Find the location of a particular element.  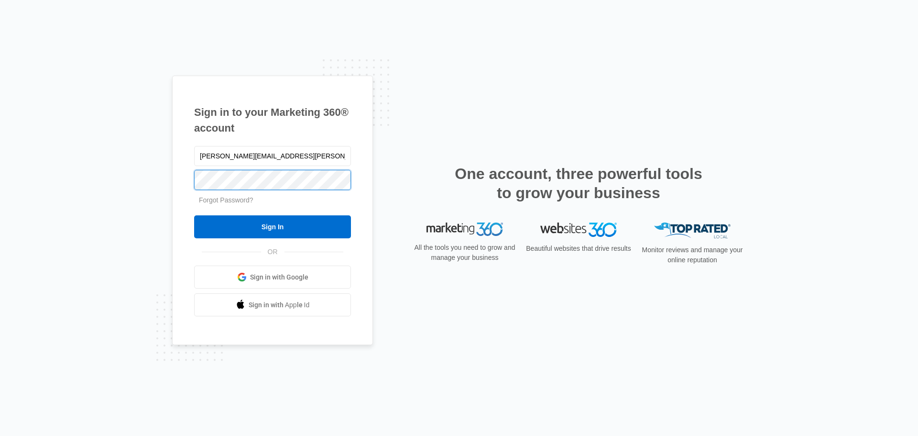

a: Forgot Password? is located at coordinates (226, 200).